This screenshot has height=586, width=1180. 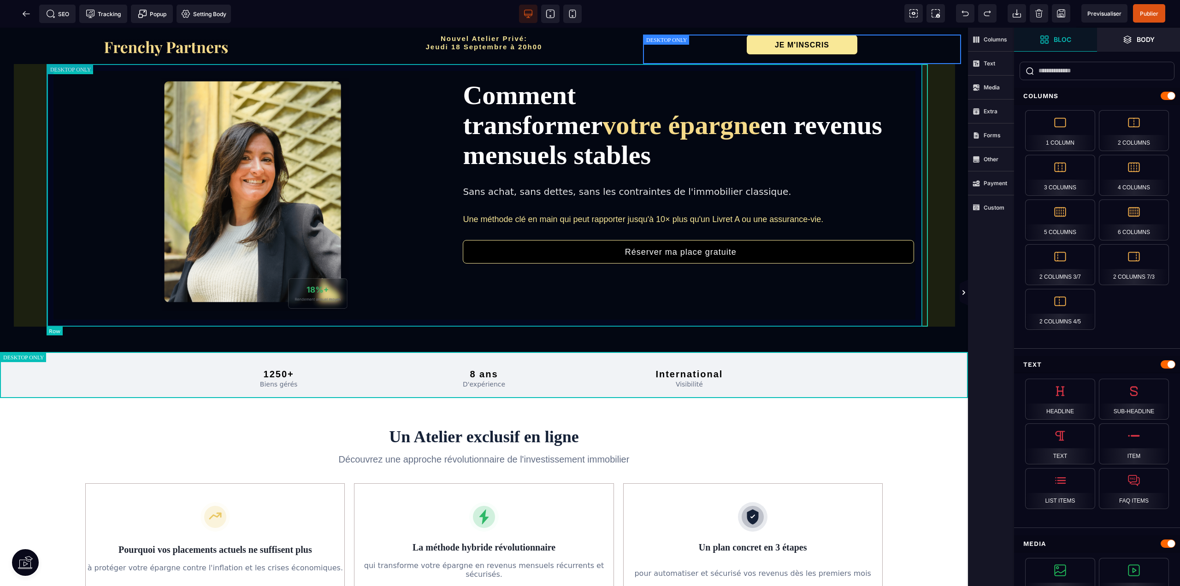 What do you see at coordinates (1138, 40) in the screenshot?
I see `span: Open Layer Manager` at bounding box center [1138, 40].